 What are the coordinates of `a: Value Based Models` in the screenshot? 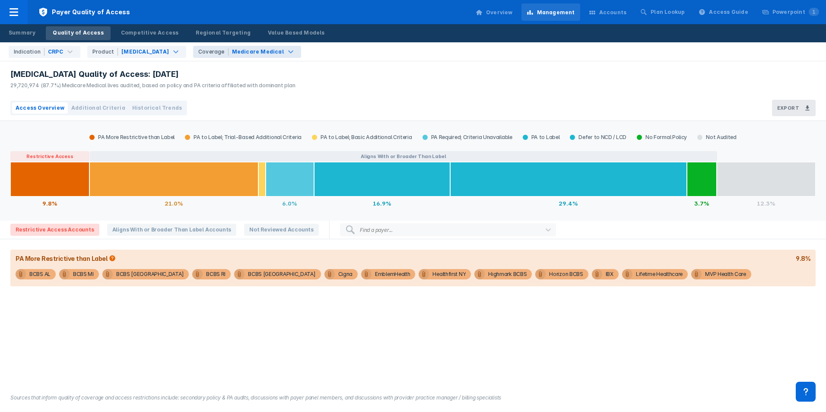 It's located at (297, 33).